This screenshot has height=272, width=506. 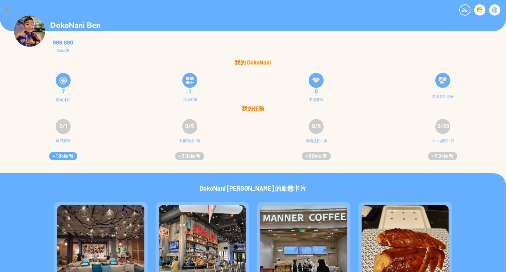 What do you see at coordinates (63, 91) in the screenshot?
I see `div: 7` at bounding box center [63, 91].